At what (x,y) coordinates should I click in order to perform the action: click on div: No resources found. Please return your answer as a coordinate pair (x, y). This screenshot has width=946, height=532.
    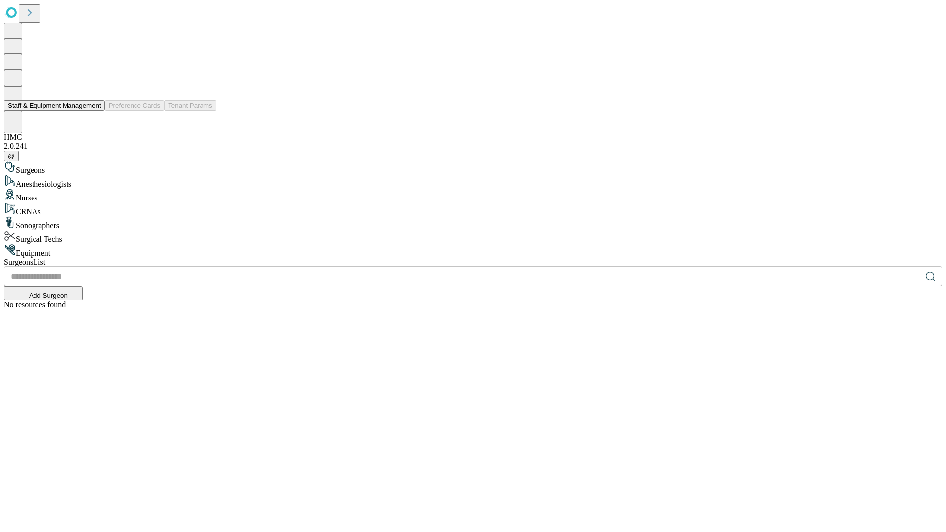
    Looking at the image, I should click on (473, 305).